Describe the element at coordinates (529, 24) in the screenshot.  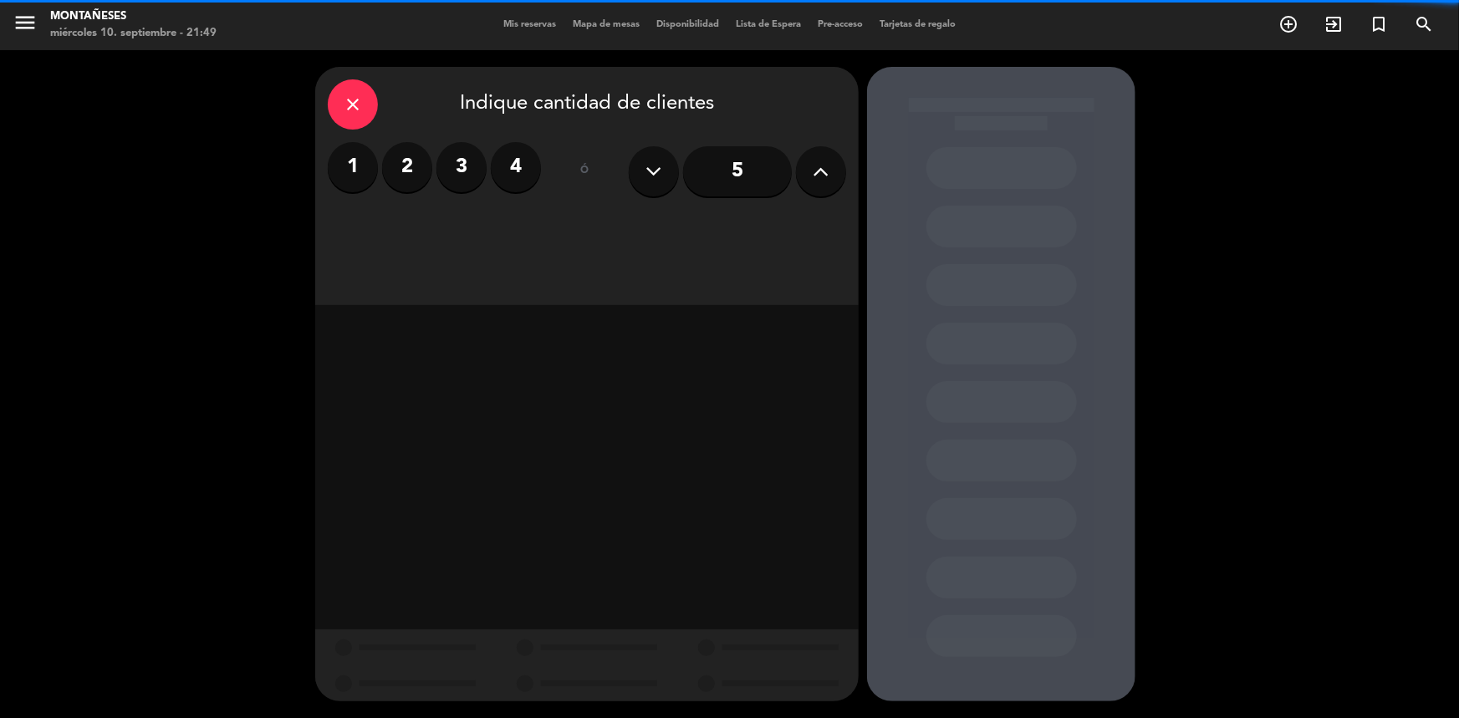
I see `span: Mis reservas` at that location.